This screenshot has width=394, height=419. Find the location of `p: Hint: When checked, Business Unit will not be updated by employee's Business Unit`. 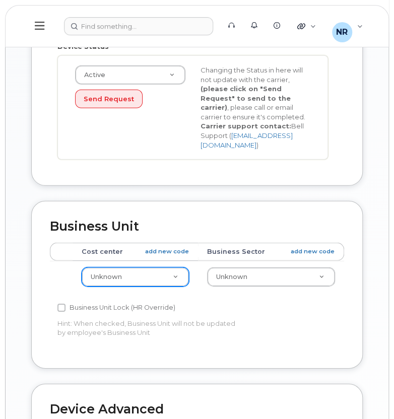

p: Hint: When checked, Business Unit will not be updated by employee's Business Unit is located at coordinates (148, 328).